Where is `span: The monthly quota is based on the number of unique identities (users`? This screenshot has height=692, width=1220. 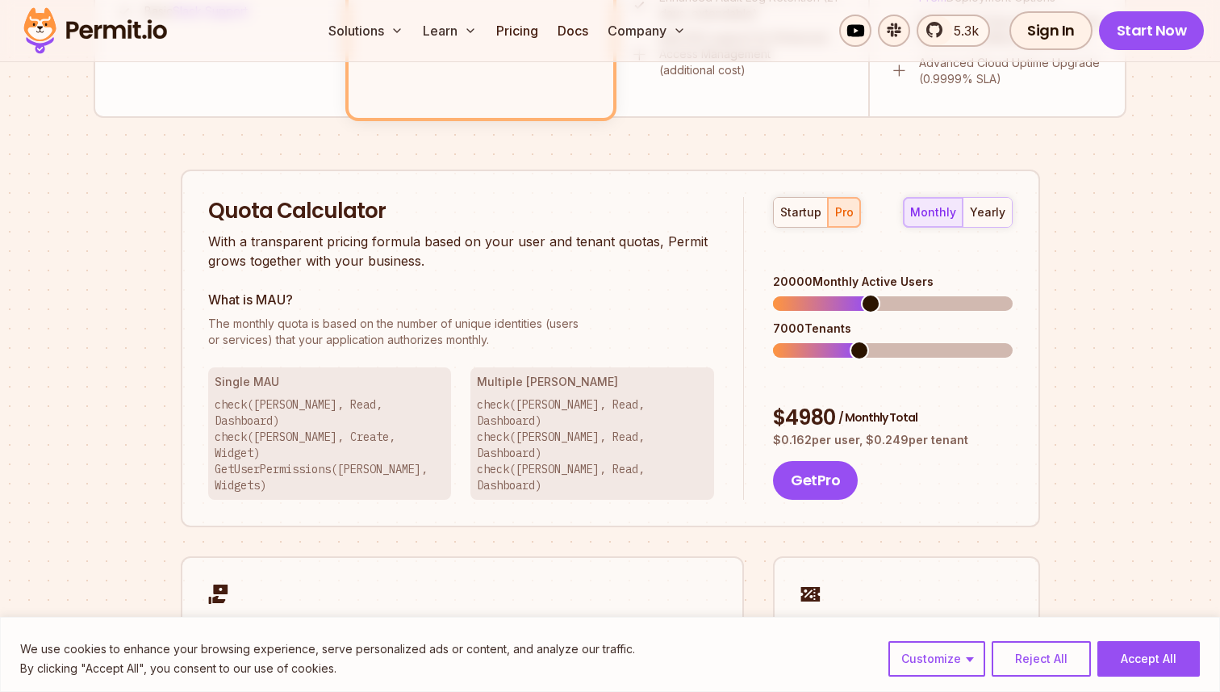 span: The monthly quota is based on the number of unique identities (users is located at coordinates (462, 324).